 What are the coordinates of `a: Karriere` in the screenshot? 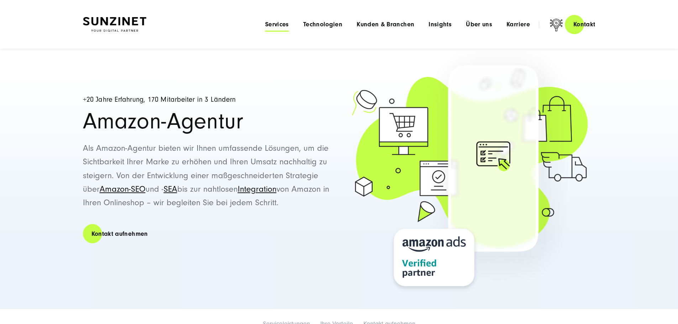 It's located at (519, 25).